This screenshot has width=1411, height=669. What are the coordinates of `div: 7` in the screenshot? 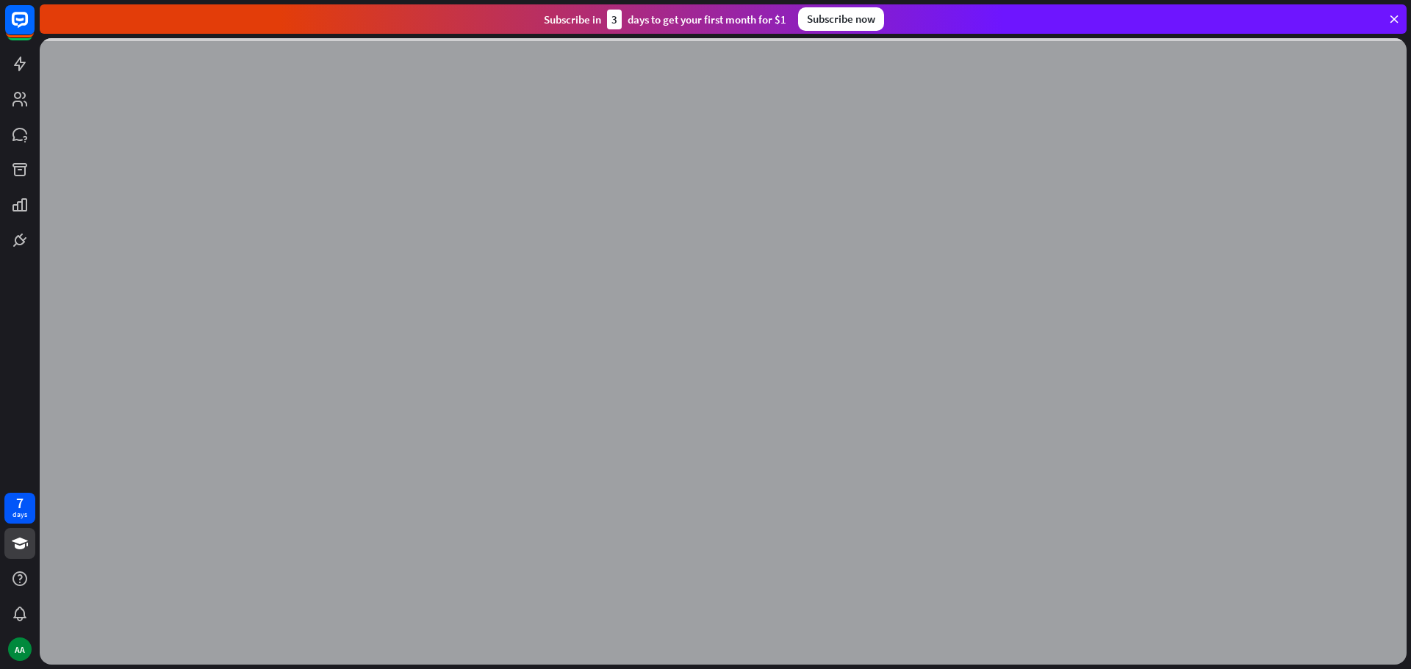 It's located at (20, 503).